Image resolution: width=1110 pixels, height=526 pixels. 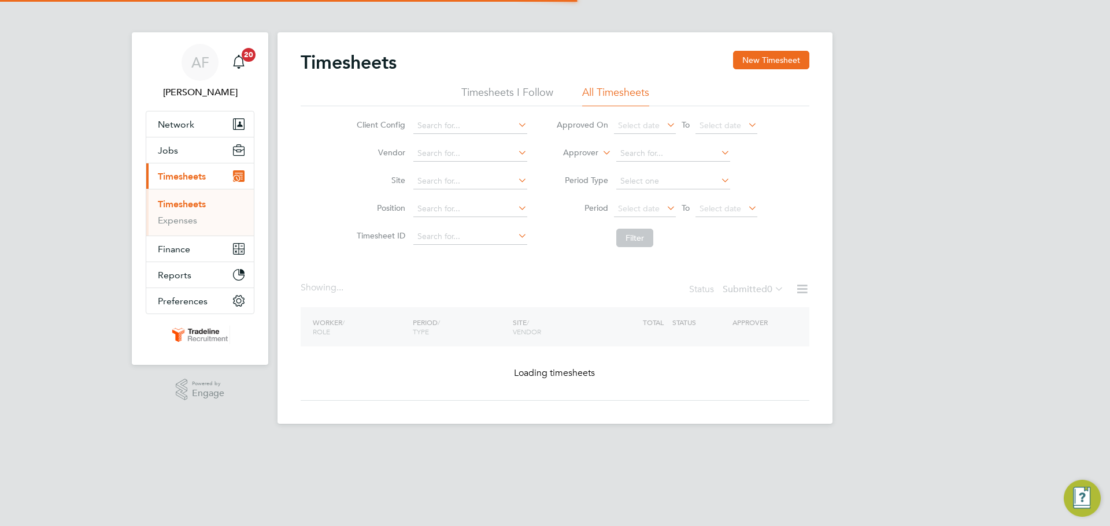 What do you see at coordinates (200, 176) in the screenshot?
I see `button: Timesheets` at bounding box center [200, 176].